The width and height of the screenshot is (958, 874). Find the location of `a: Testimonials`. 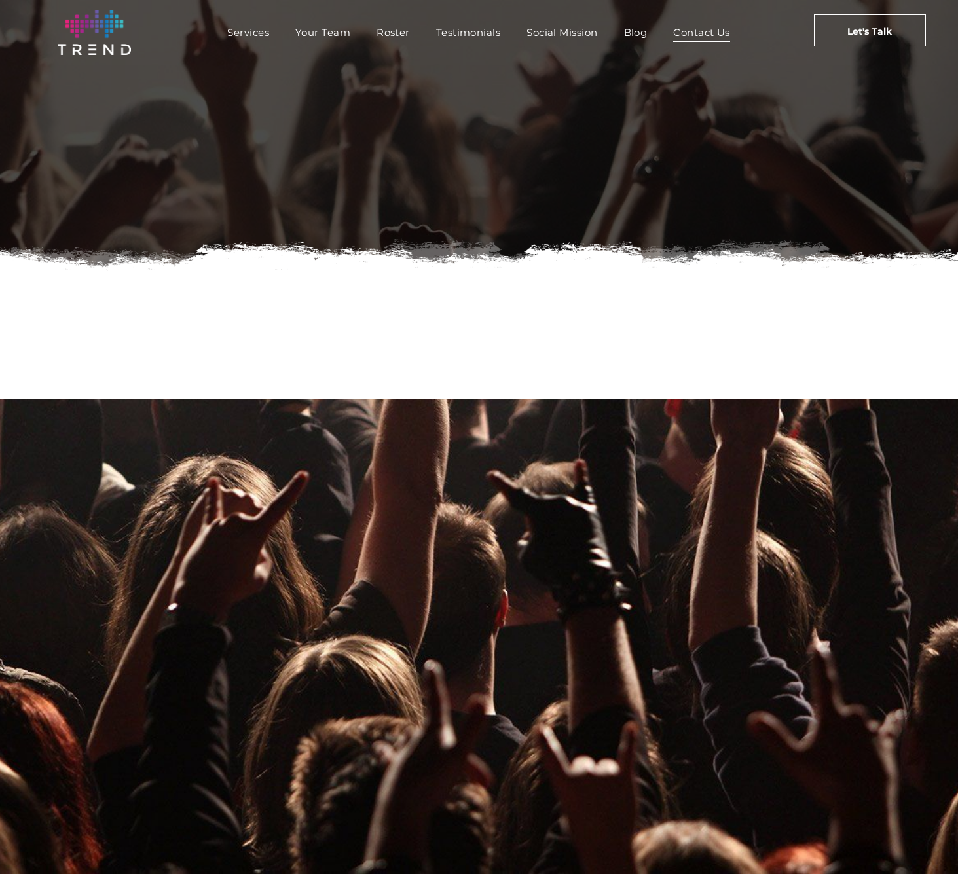

a: Testimonials is located at coordinates (468, 32).